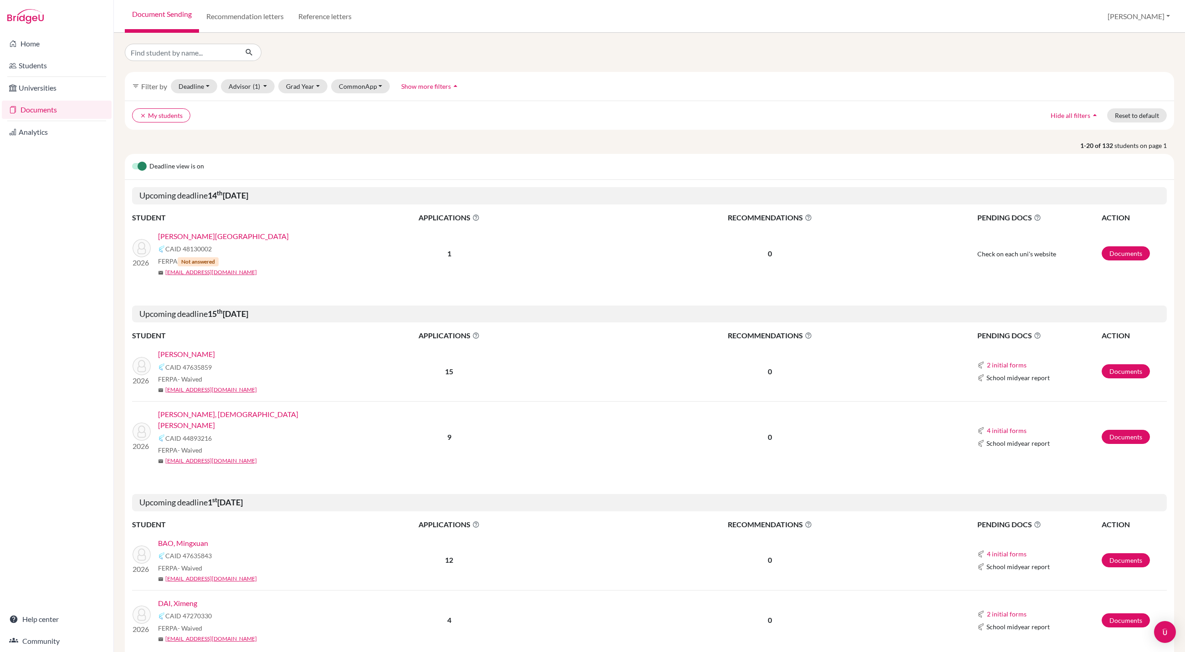 The width and height of the screenshot is (1185, 652). I want to click on span: Not answered, so click(198, 262).